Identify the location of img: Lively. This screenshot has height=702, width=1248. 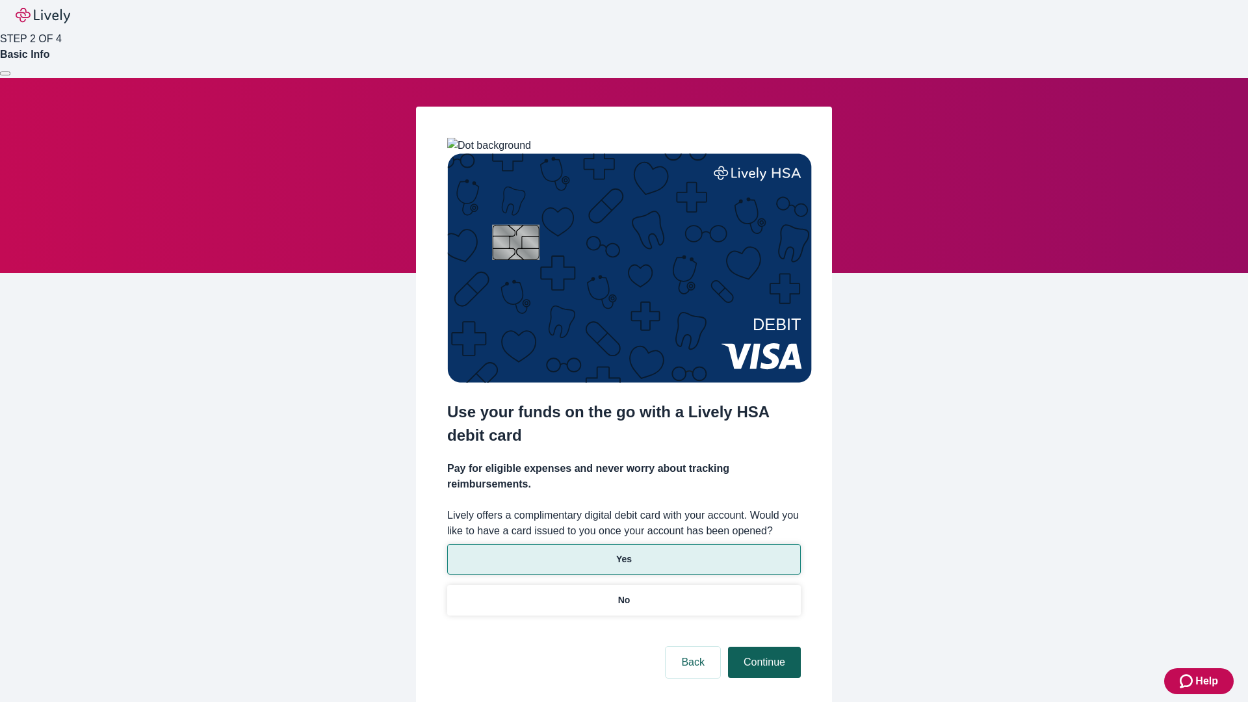
(43, 16).